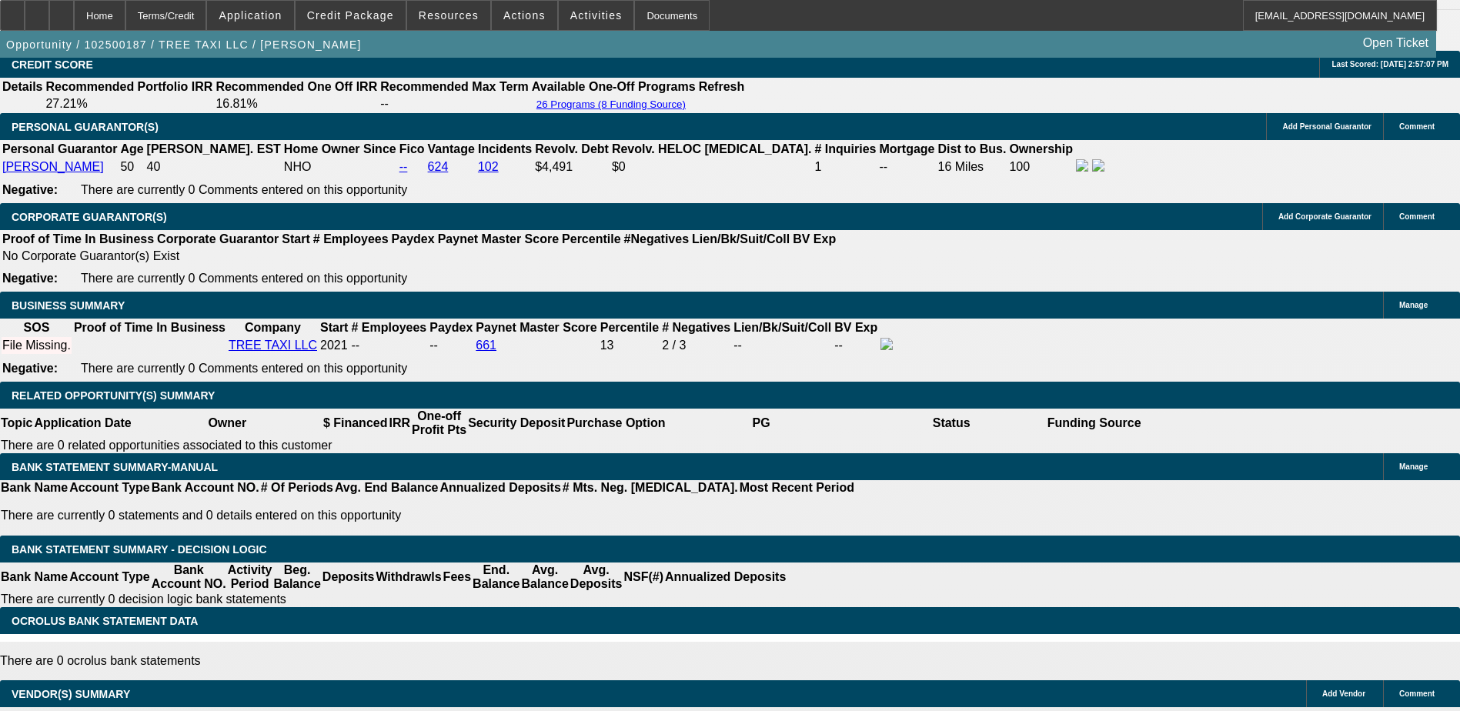 The image size is (1460, 711). What do you see at coordinates (951, 423) in the screenshot?
I see `th: Status` at bounding box center [951, 423].